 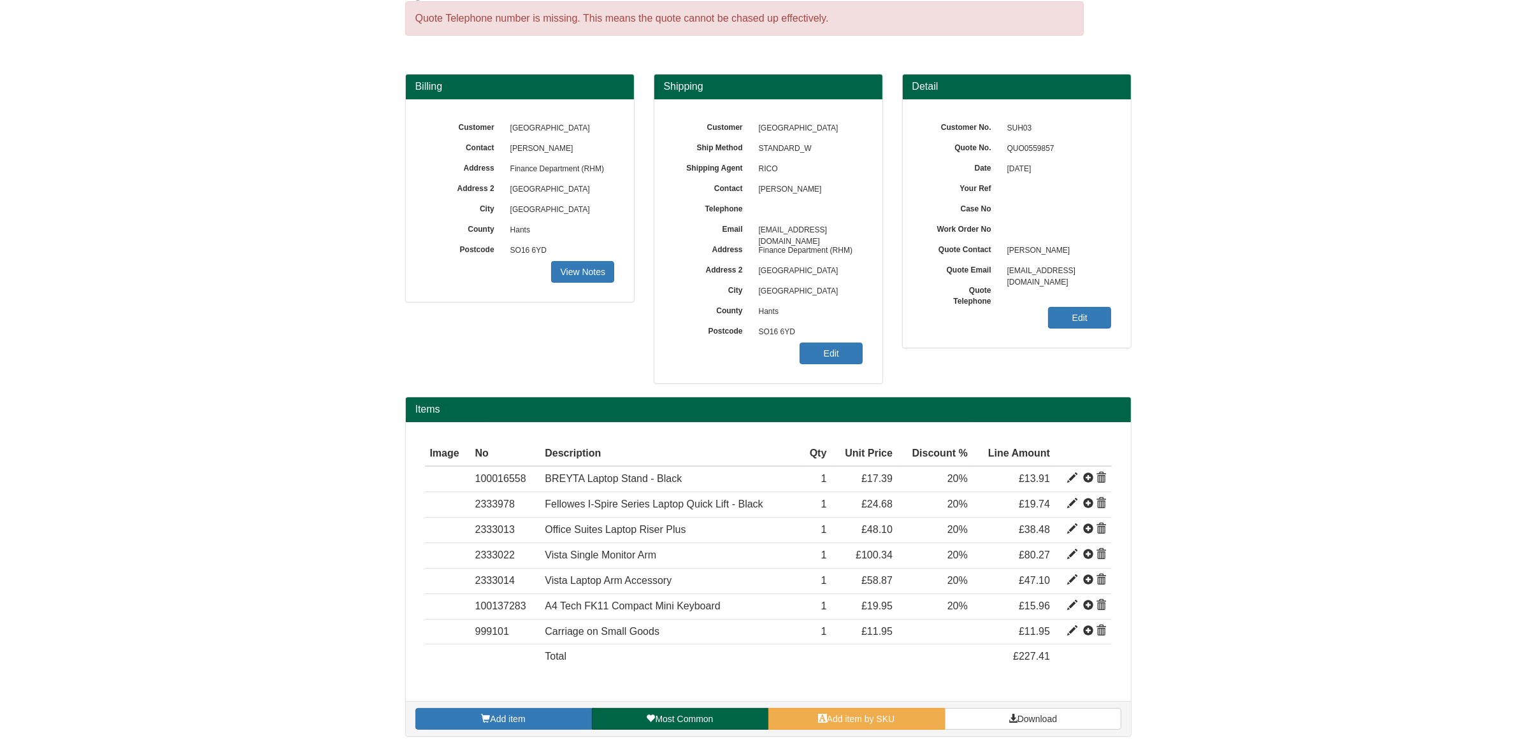 I want to click on label: Quote Email, so click(x=961, y=268).